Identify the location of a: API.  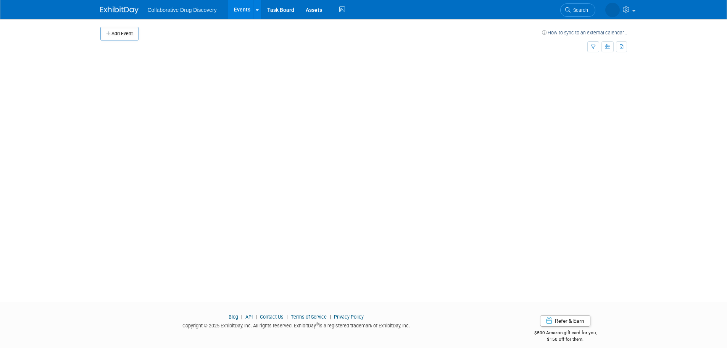
(249, 316).